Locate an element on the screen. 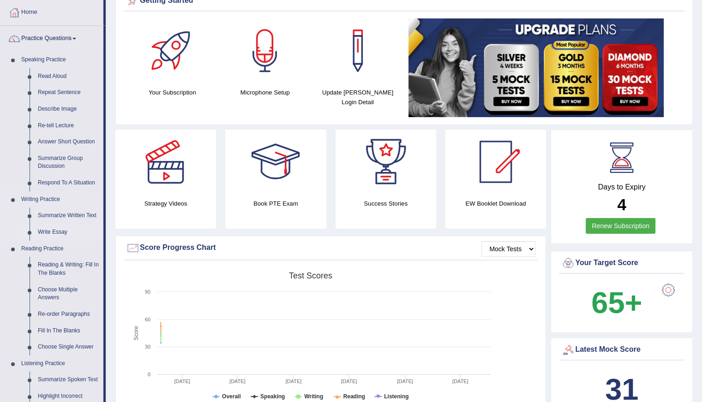  div: Latest Mock Score is located at coordinates (622, 350).